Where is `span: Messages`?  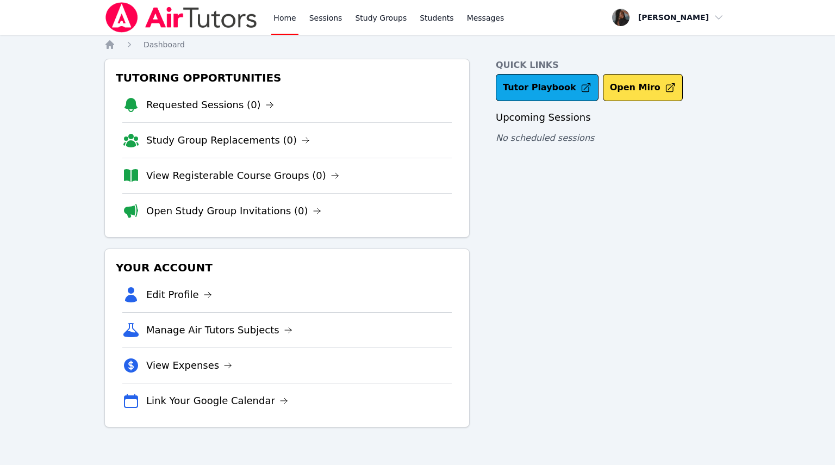
span: Messages is located at coordinates (486, 18).